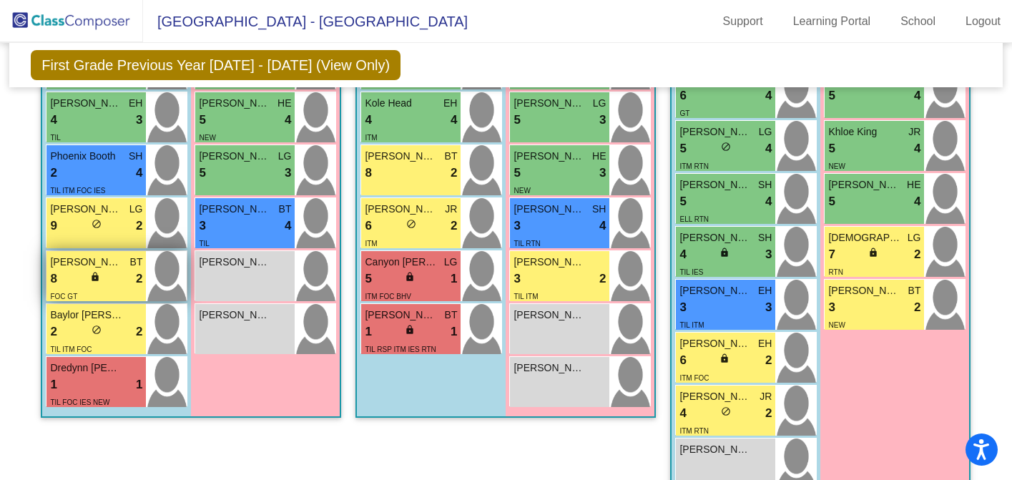  I want to click on a: School, so click(918, 21).